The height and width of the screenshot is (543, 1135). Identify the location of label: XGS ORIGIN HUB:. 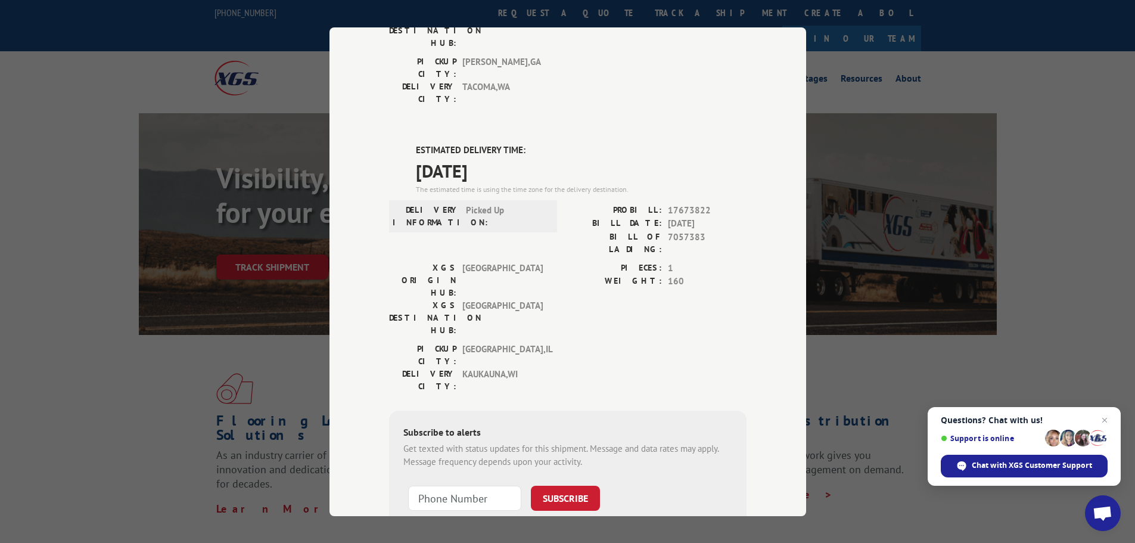
(422, 279).